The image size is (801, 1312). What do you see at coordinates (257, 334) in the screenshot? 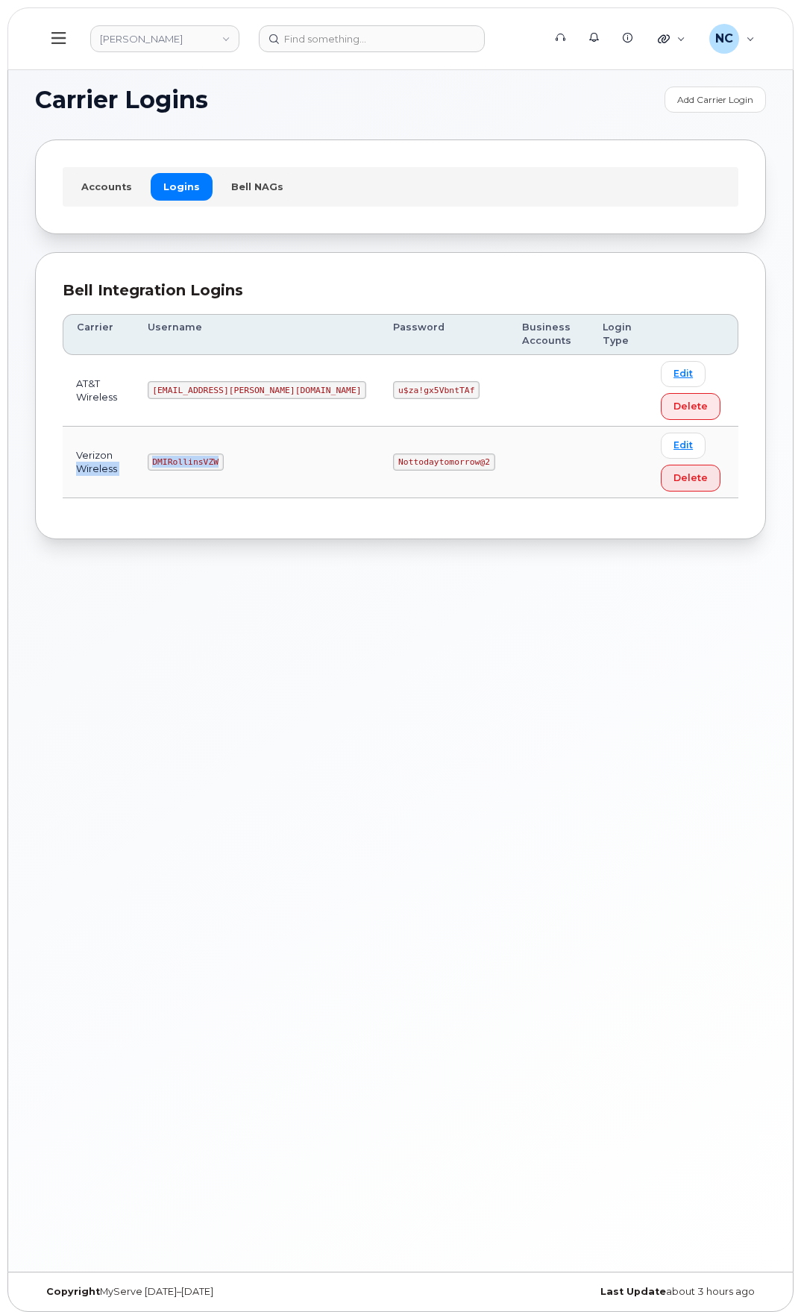
I see `th: Username` at bounding box center [257, 334].